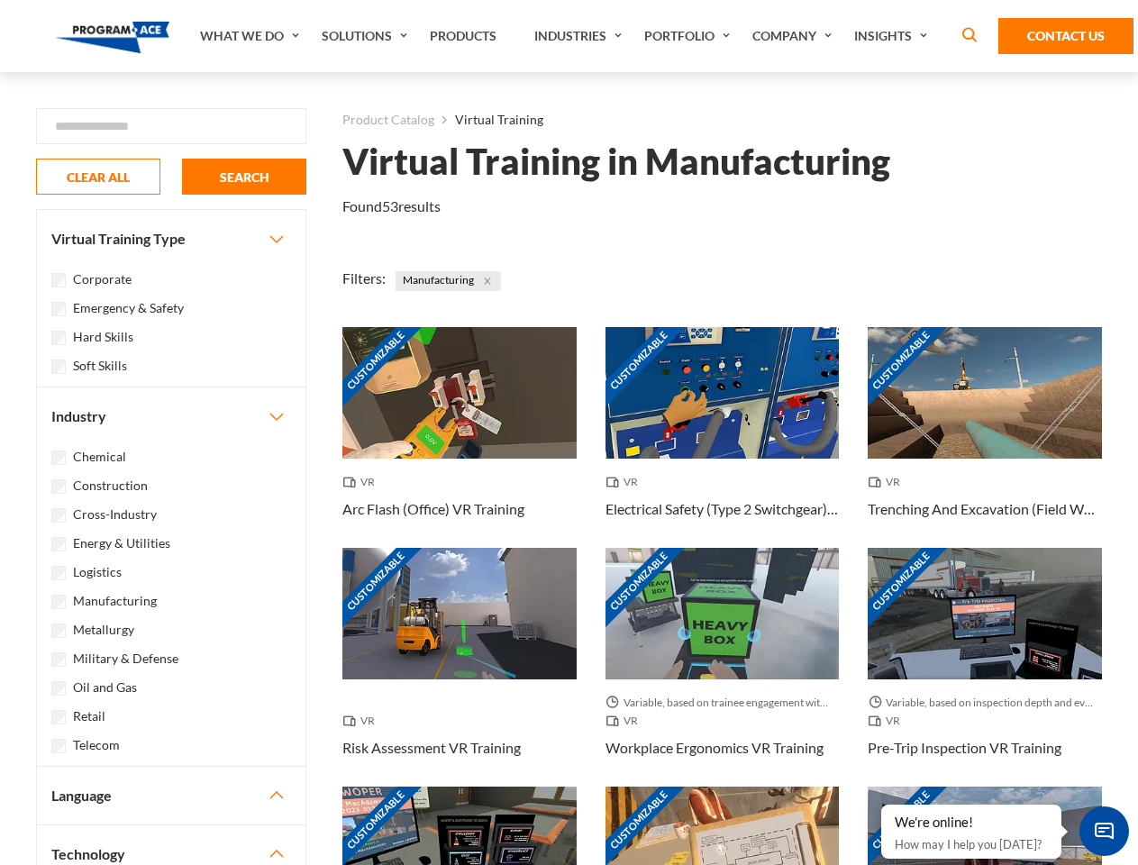 The width and height of the screenshot is (1138, 865). Describe the element at coordinates (125, 659) in the screenshot. I see `label: Military & Defense` at that location.